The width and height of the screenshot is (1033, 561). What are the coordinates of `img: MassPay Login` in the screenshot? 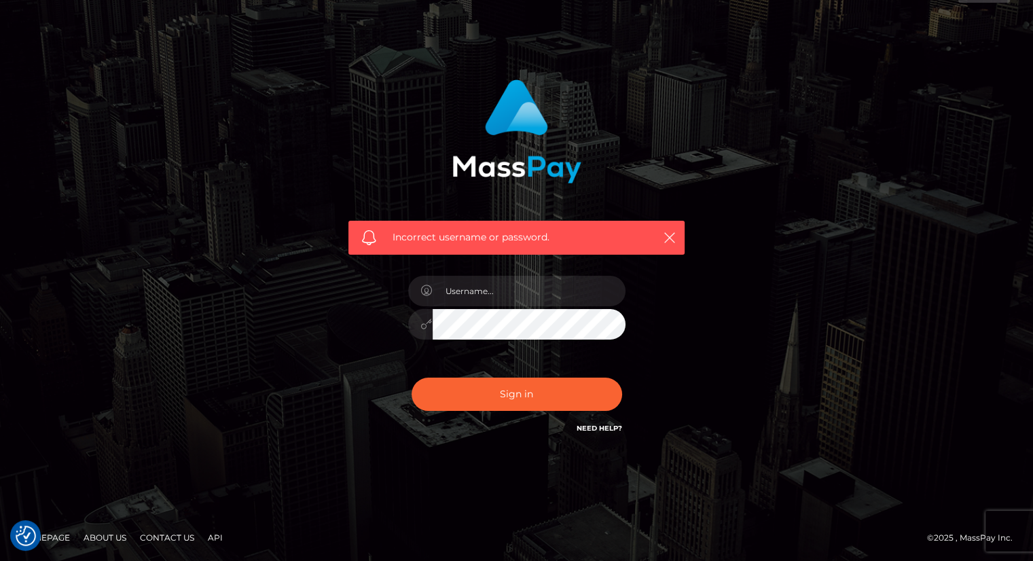 It's located at (517, 131).